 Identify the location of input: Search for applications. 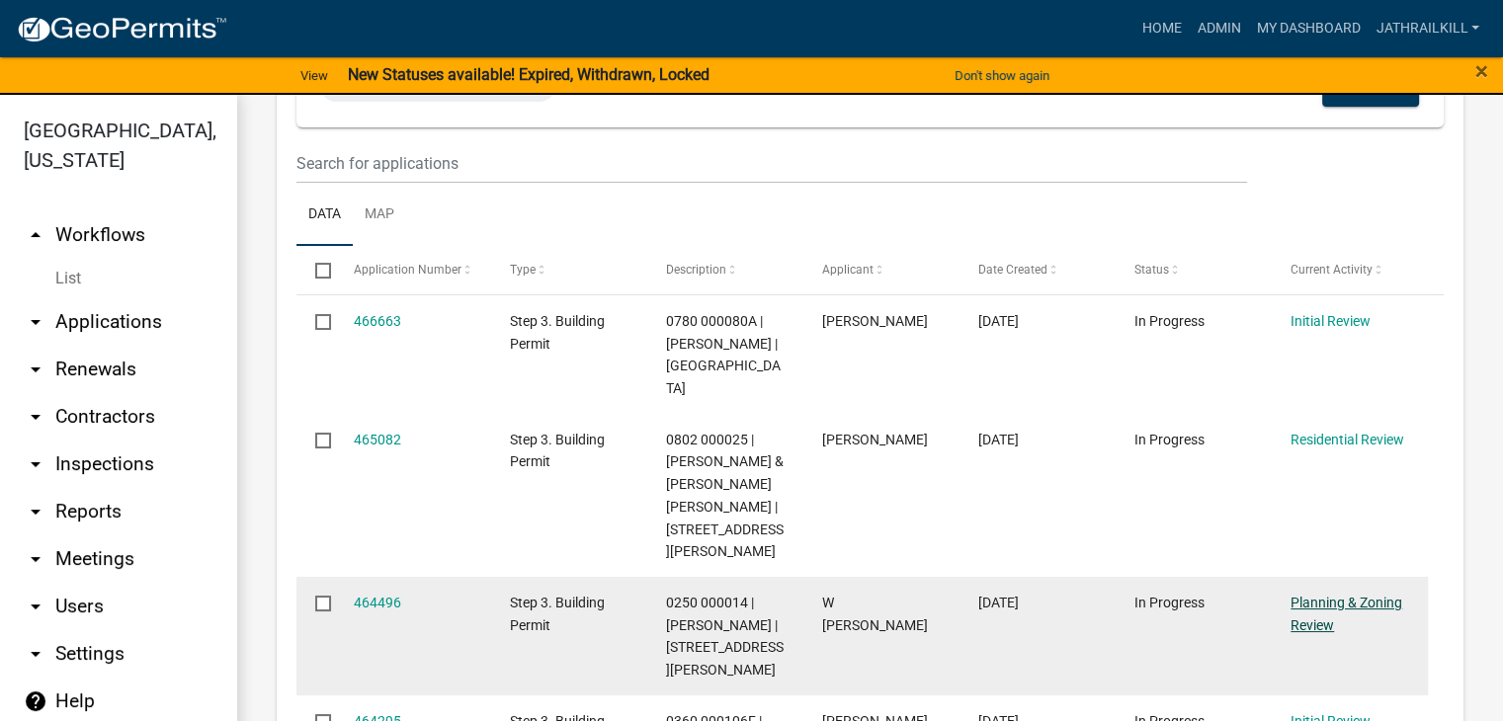
(772, 163).